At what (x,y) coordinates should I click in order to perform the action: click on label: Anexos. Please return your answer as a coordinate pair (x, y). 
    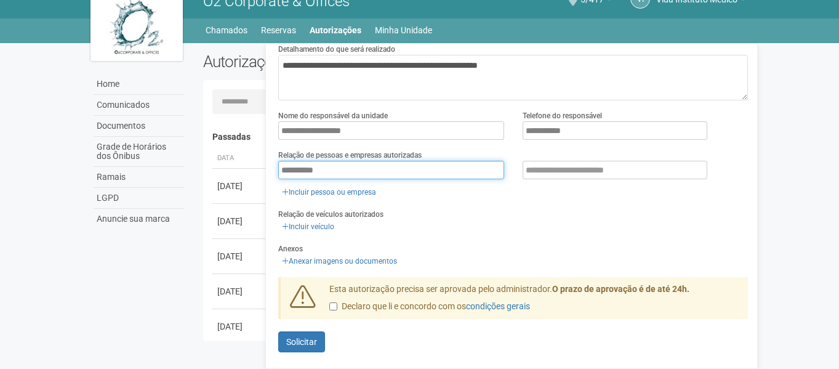
    Looking at the image, I should click on (290, 249).